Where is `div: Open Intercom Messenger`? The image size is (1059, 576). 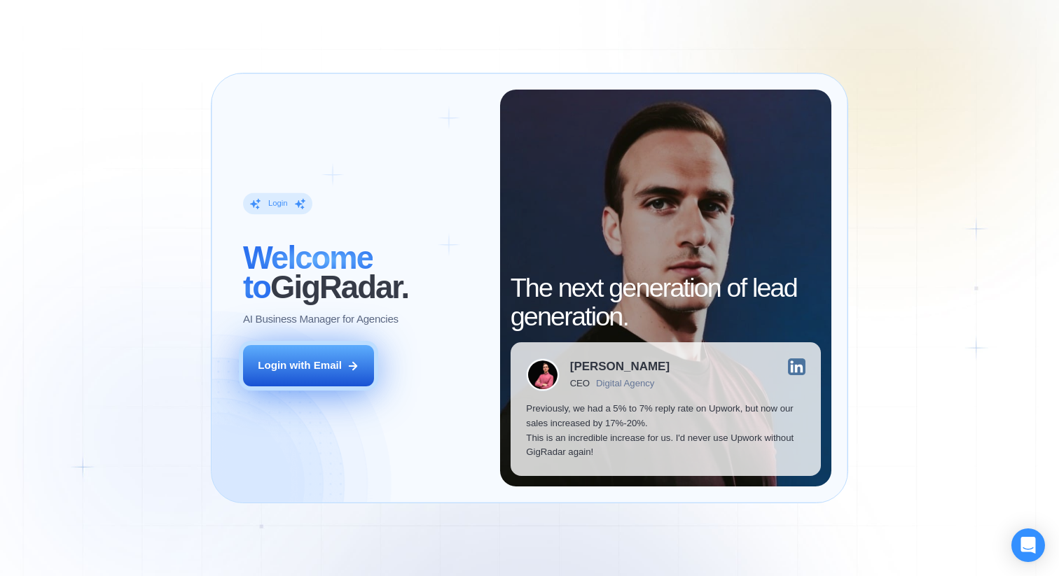 div: Open Intercom Messenger is located at coordinates (1028, 545).